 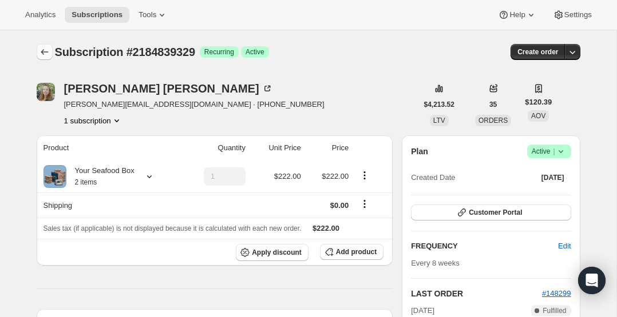 I want to click on span: Analytics, so click(x=40, y=15).